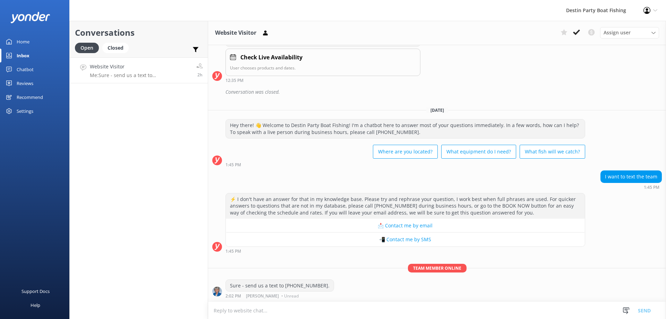 Image resolution: width=666 pixels, height=319 pixels. I want to click on button: Where are you located?, so click(405, 152).